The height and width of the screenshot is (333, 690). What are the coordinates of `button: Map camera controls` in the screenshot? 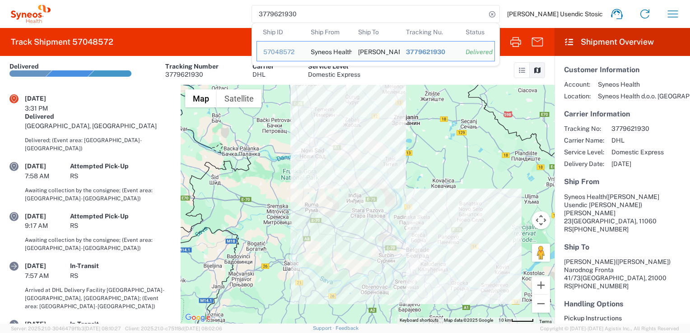 It's located at (541, 220).